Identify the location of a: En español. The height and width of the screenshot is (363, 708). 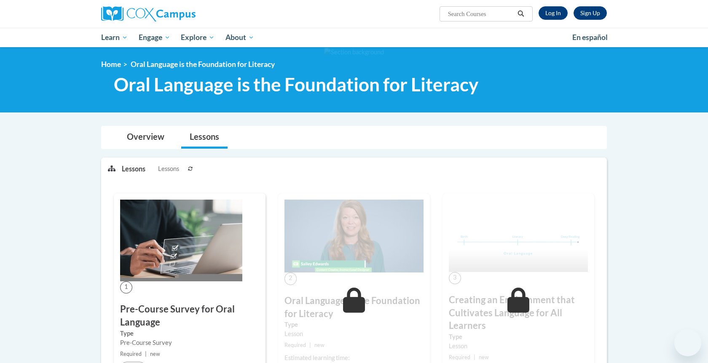
(590, 38).